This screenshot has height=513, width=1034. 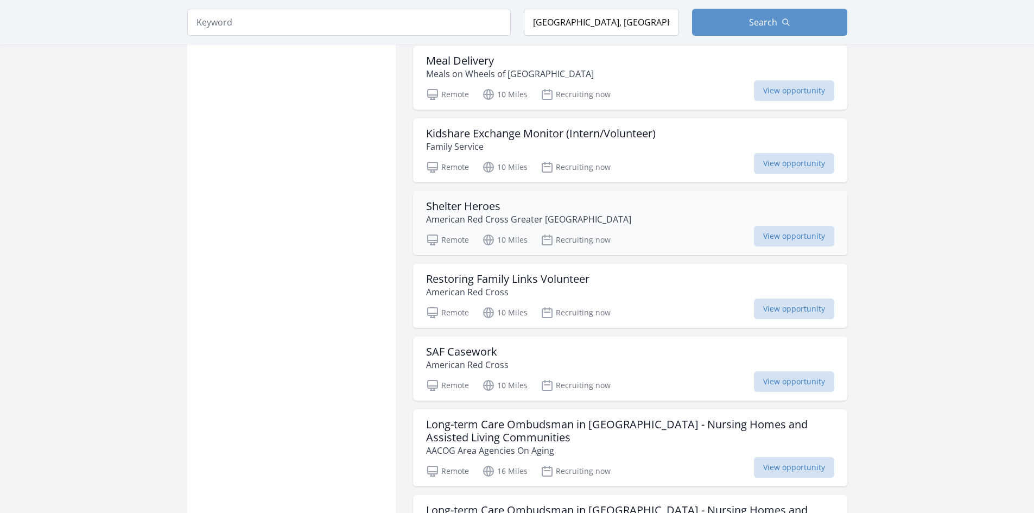 I want to click on span: Search, so click(x=763, y=22).